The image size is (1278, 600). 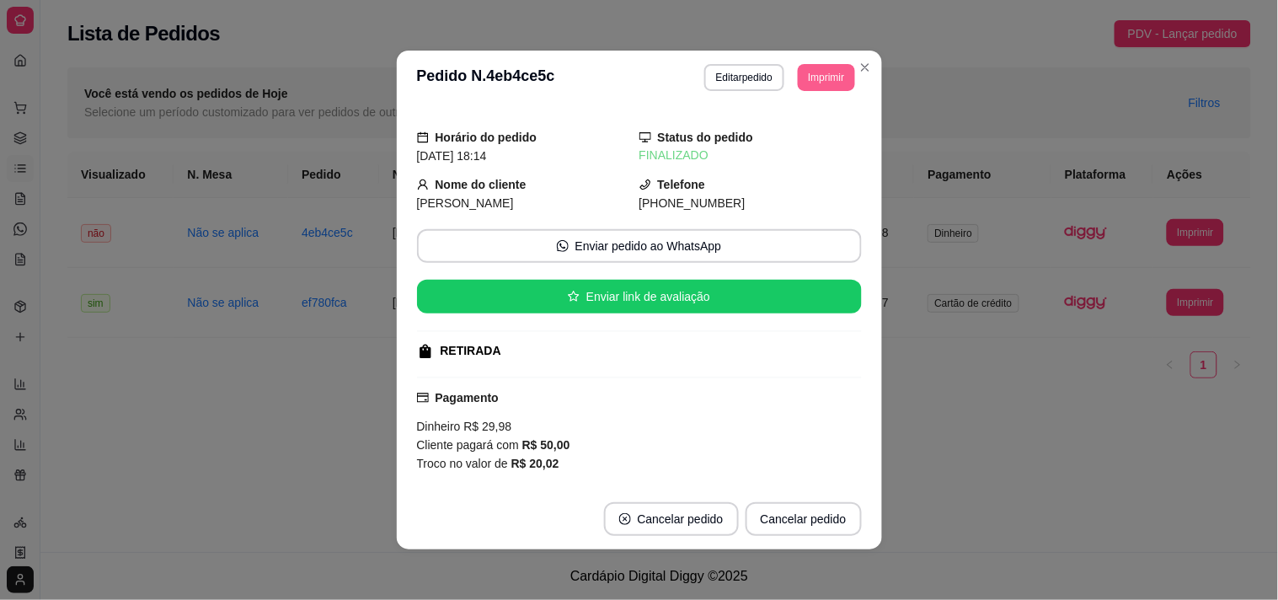 I want to click on button: whats-appEnviar pedido ao WhatsApp, so click(x=640, y=246).